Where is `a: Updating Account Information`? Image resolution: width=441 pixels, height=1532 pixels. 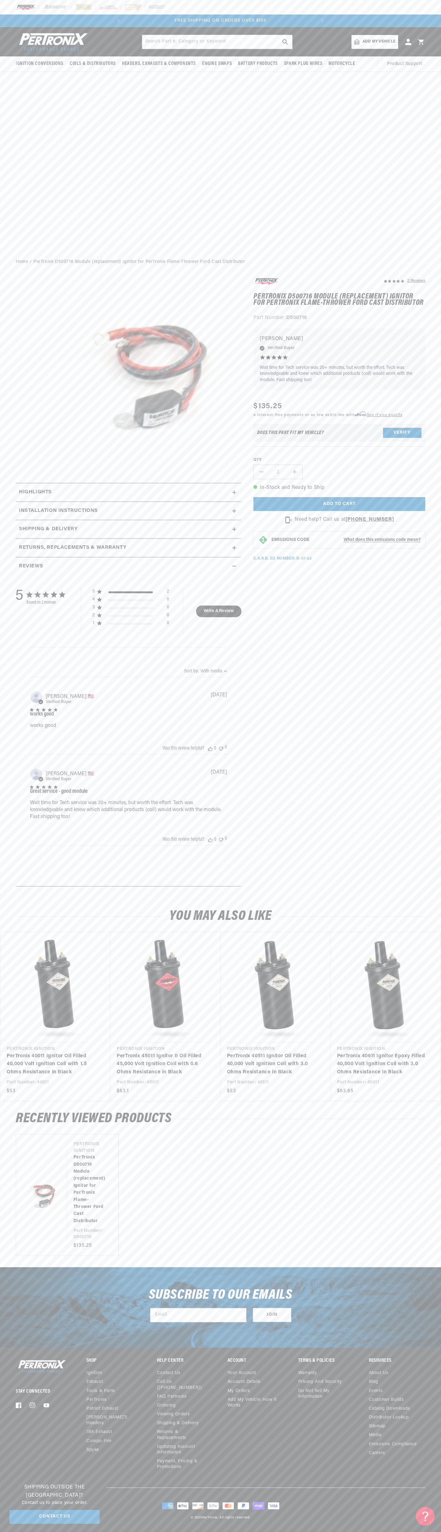
a: Updating Account Information is located at coordinates (183, 1450).